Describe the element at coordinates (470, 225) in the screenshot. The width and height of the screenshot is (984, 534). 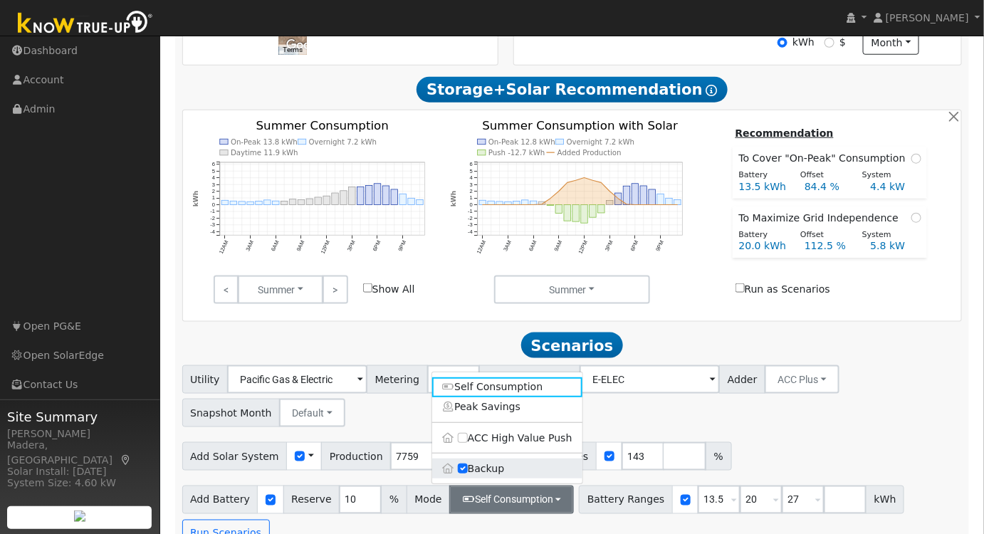
I see `text: -3` at that location.